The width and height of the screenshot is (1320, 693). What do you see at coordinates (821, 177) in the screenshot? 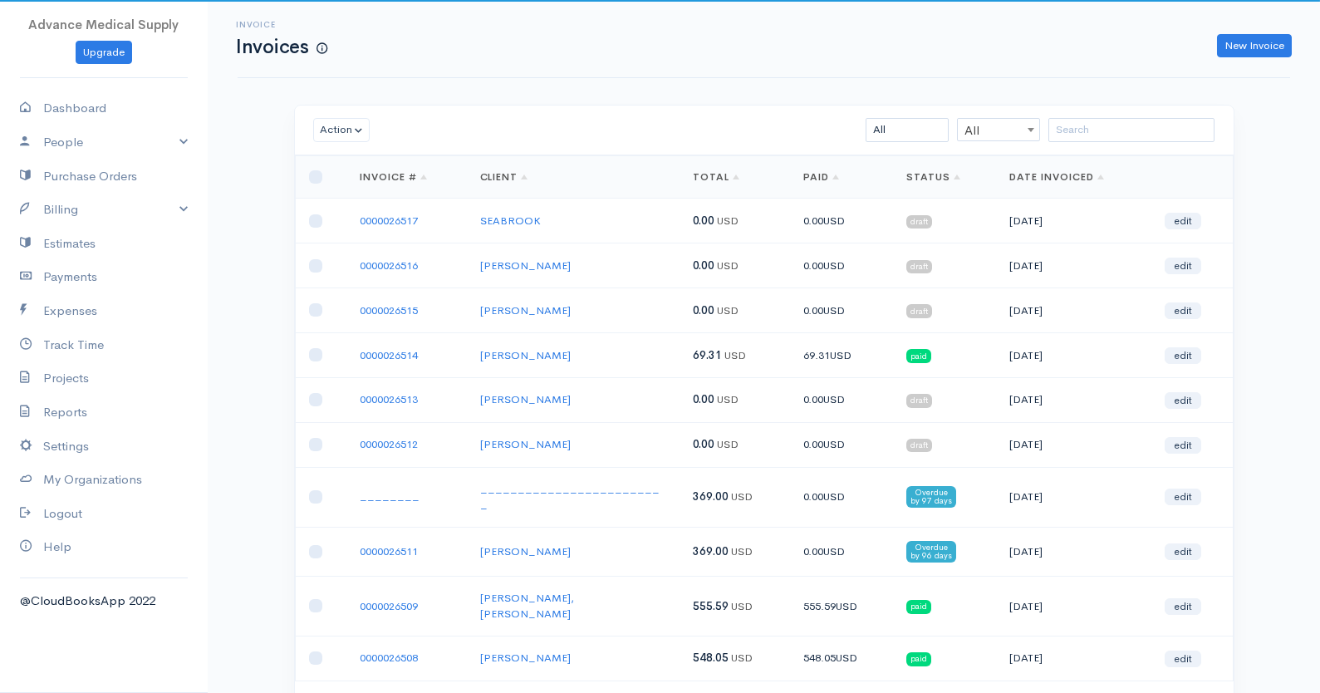
I see `a: Paid` at bounding box center [821, 177].